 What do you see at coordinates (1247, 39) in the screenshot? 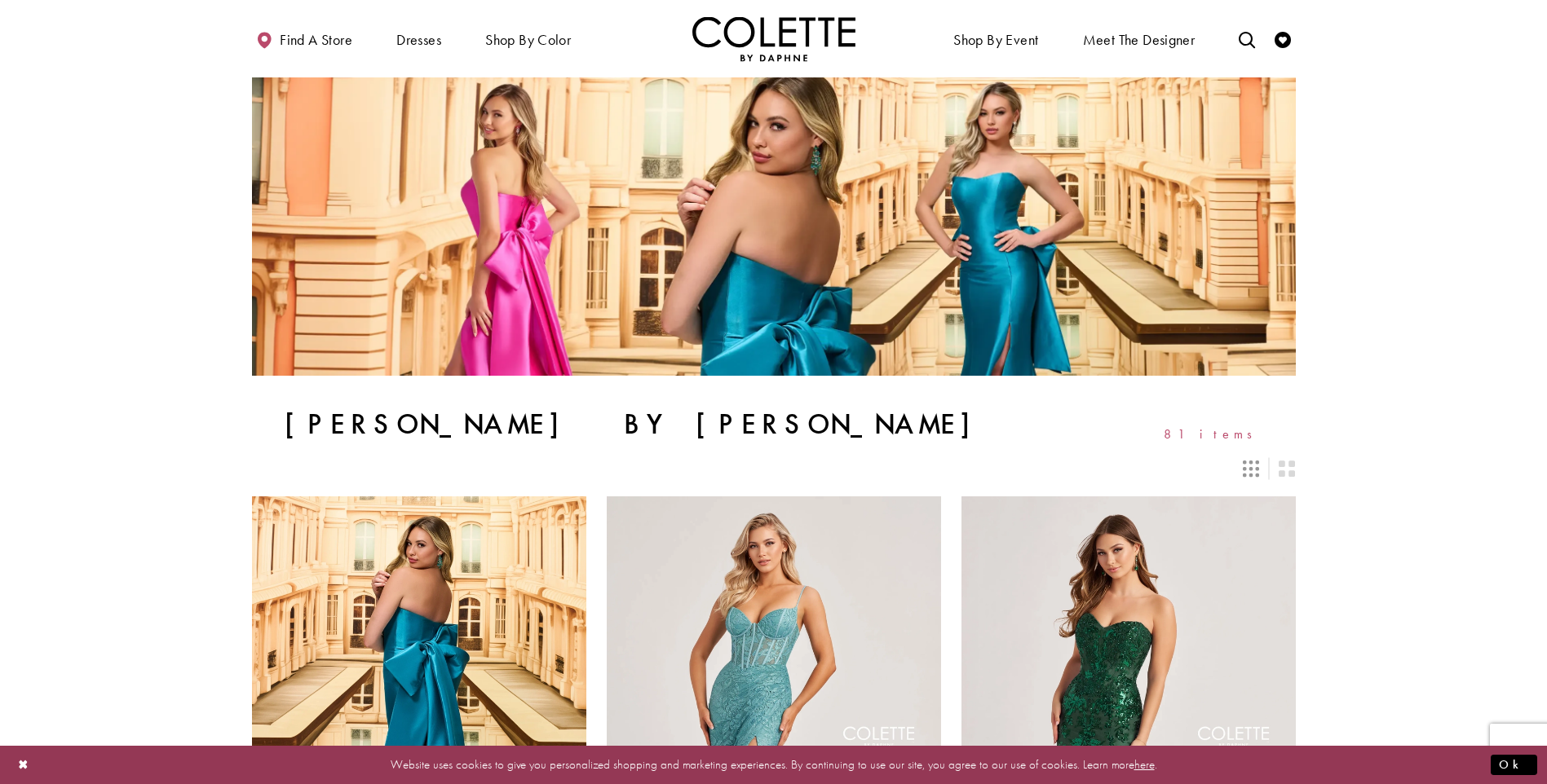
I see `a: Toggle search` at bounding box center [1247, 39].